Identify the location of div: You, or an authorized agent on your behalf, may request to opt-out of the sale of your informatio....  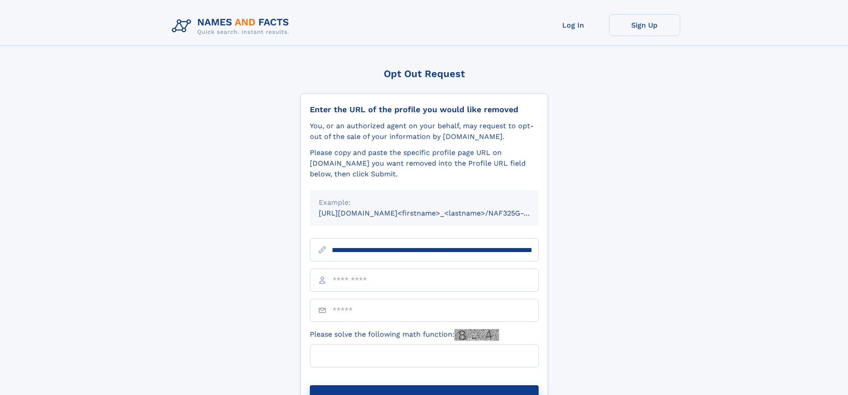
(424, 131).